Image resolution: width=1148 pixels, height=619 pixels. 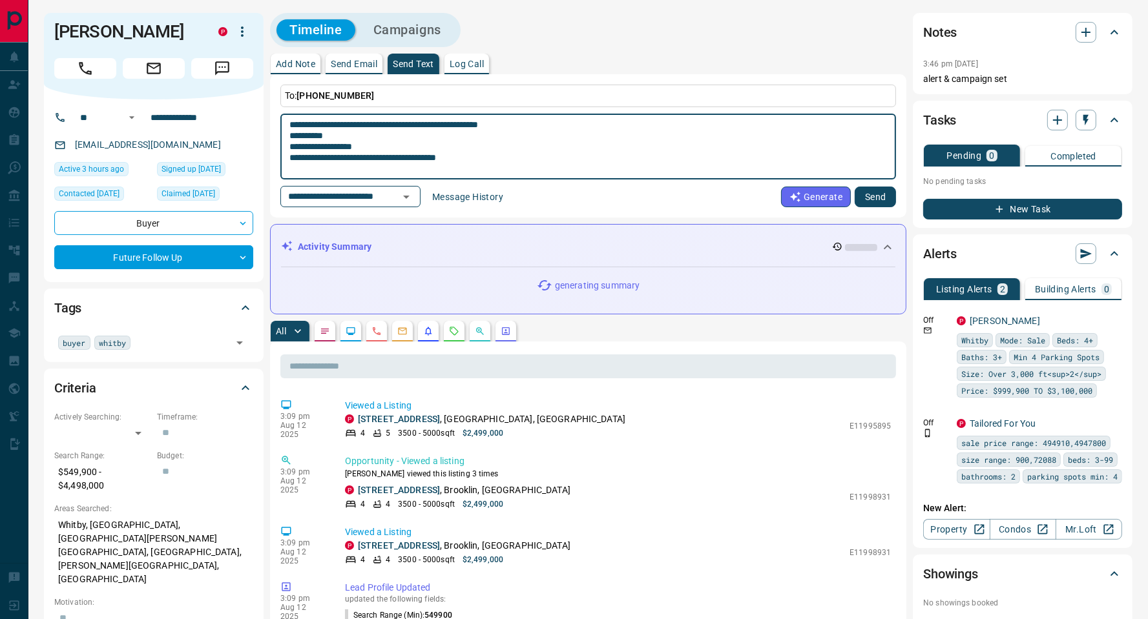 I want to click on span: Email, so click(x=154, y=68).